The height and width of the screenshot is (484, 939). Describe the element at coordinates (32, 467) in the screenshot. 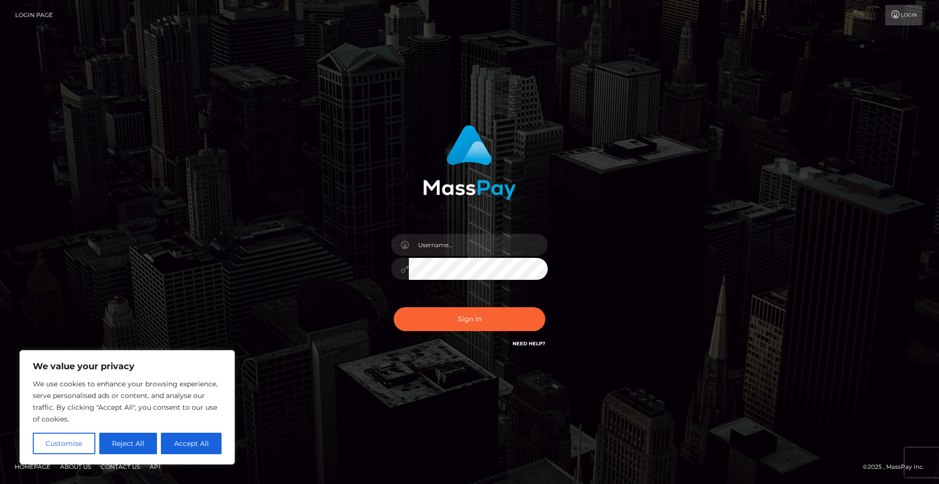

I see `a: Homepage` at that location.